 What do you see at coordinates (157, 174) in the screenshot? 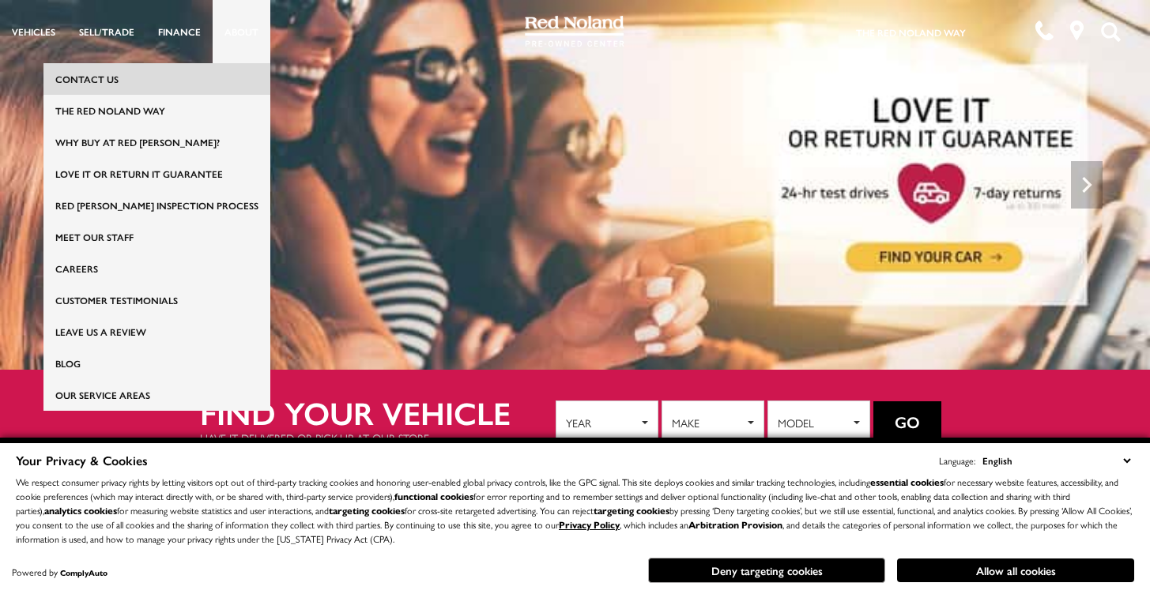
I see `a: Love It or Return It Guarantee` at bounding box center [157, 174].